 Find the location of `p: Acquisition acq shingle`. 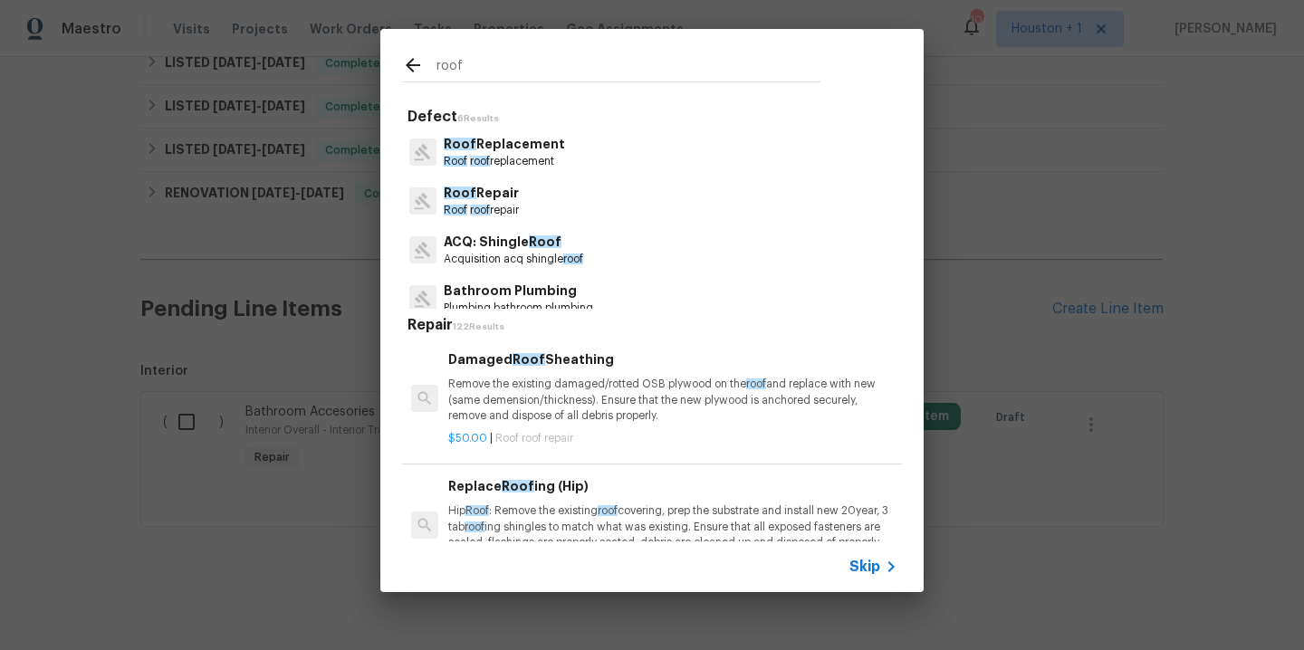

p: Acquisition acq shingle is located at coordinates (513, 259).